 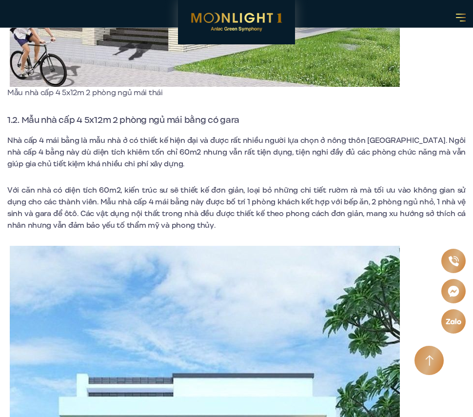 What do you see at coordinates (205, 93) in the screenshot?
I see `p: Mẫu nhà cấp 4 5x12m 2 phòng ngủ mái thái` at bounding box center [205, 93].